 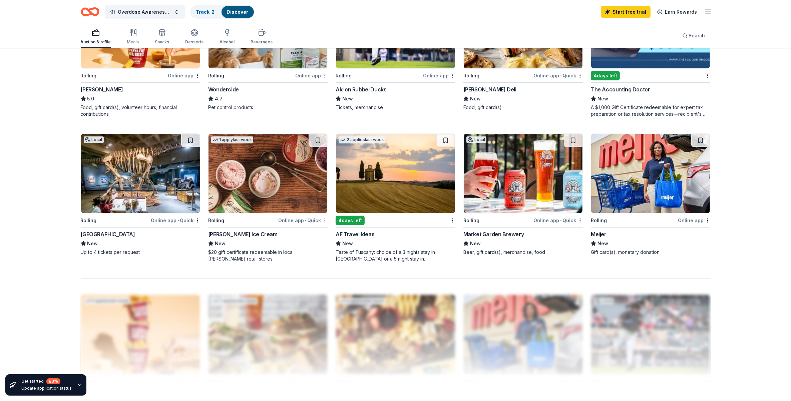 I want to click on img: Image for Meijer, so click(x=651, y=174).